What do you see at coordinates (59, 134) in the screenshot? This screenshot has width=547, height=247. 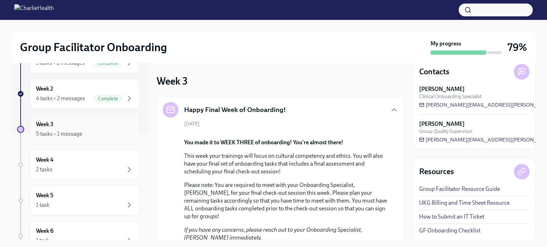 I see `div: 5 tasks • 1 message` at bounding box center [59, 134].